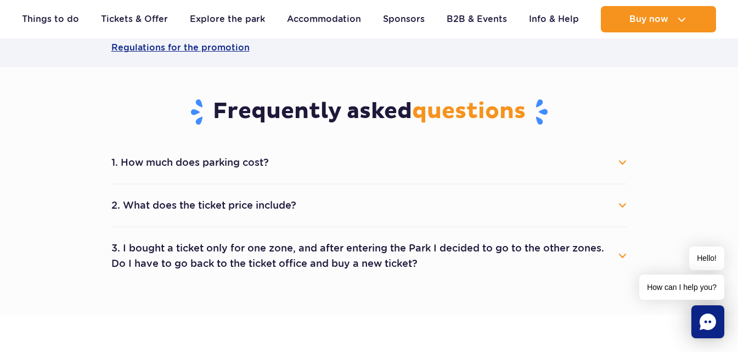  I want to click on a: Sponsors, so click(404, 19).